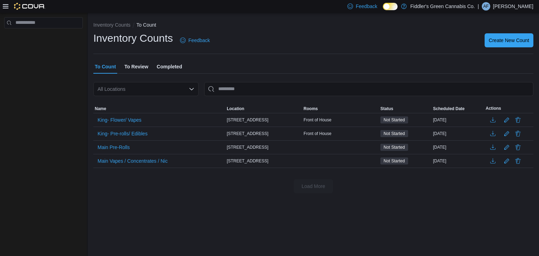 This screenshot has height=256, width=539. Describe the element at coordinates (369, 89) in the screenshot. I see `input: This is a search bar. After typing your query, hit enter to filter the results lower in the page.` at that location.